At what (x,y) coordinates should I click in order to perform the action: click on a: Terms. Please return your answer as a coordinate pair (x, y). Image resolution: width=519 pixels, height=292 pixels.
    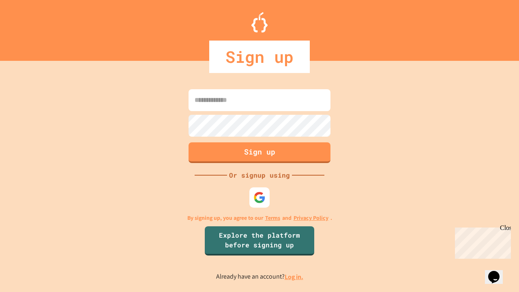
    Looking at the image, I should click on (272, 218).